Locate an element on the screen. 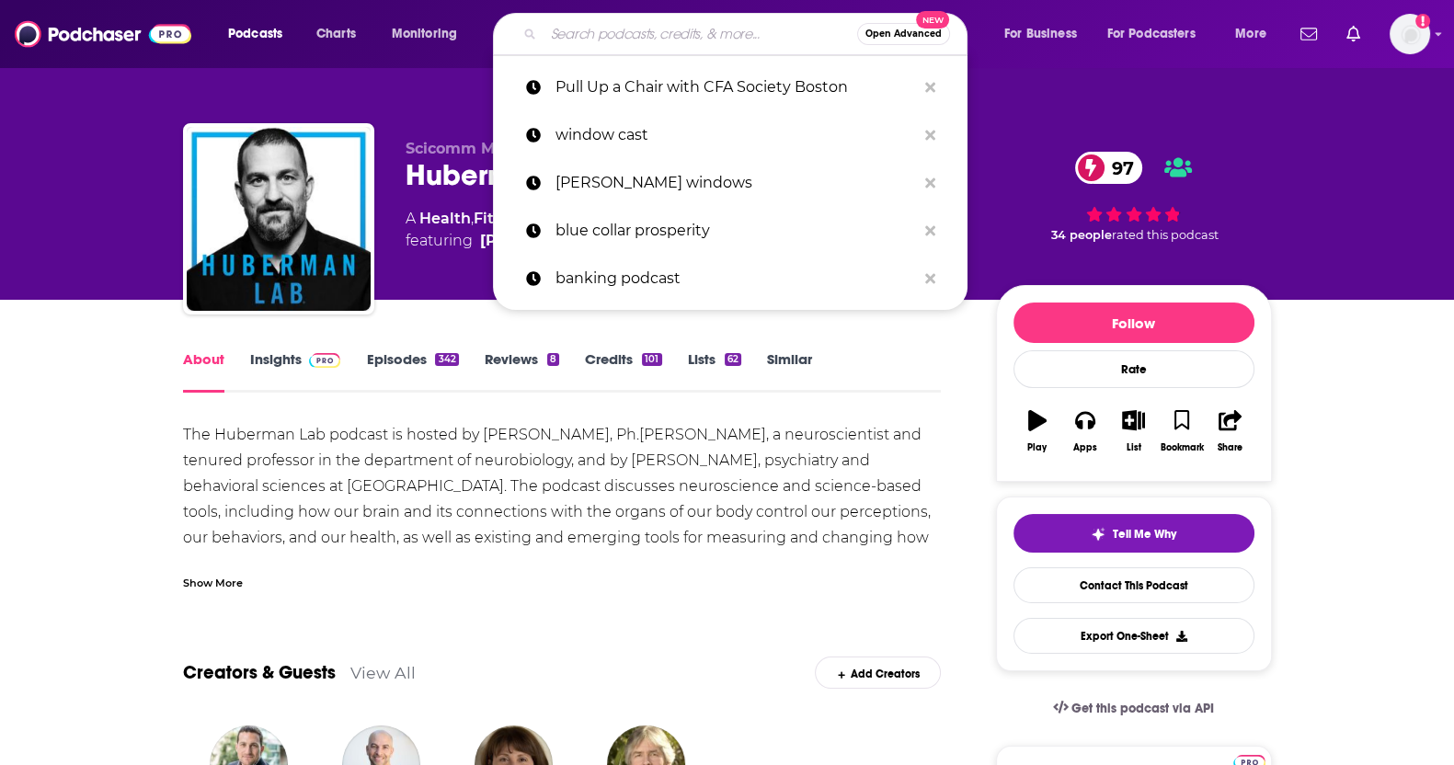  span: Podcasts is located at coordinates (255, 34).